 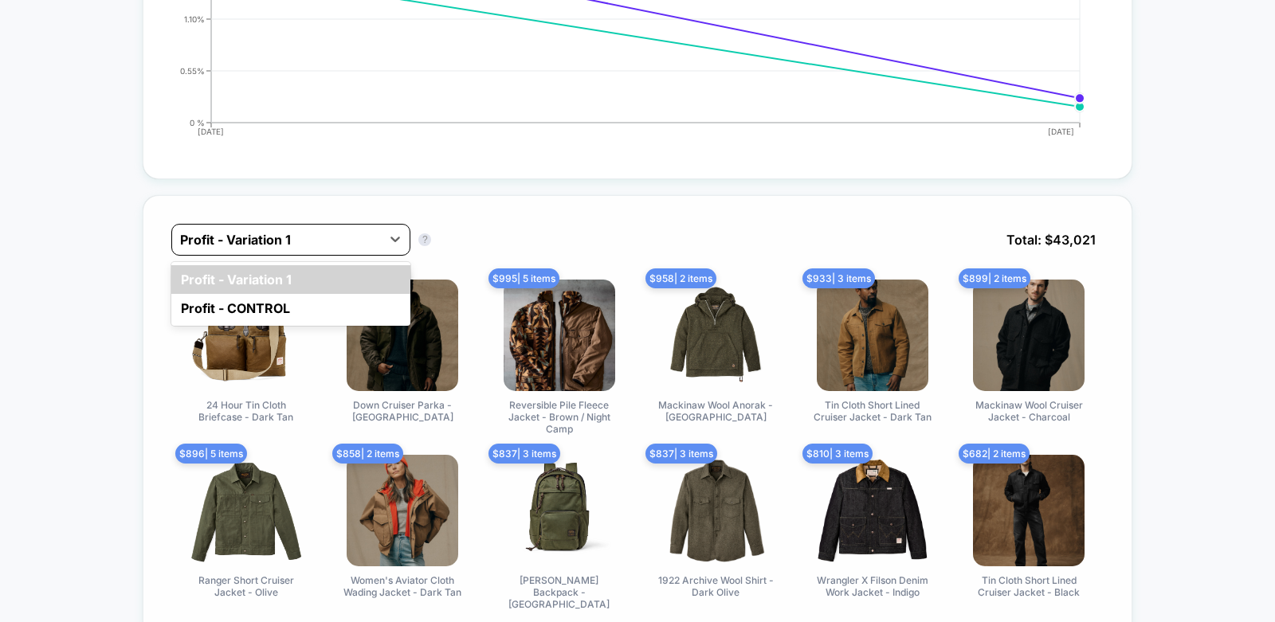 I want to click on span: $ 958 | 2 items, so click(x=680, y=278).